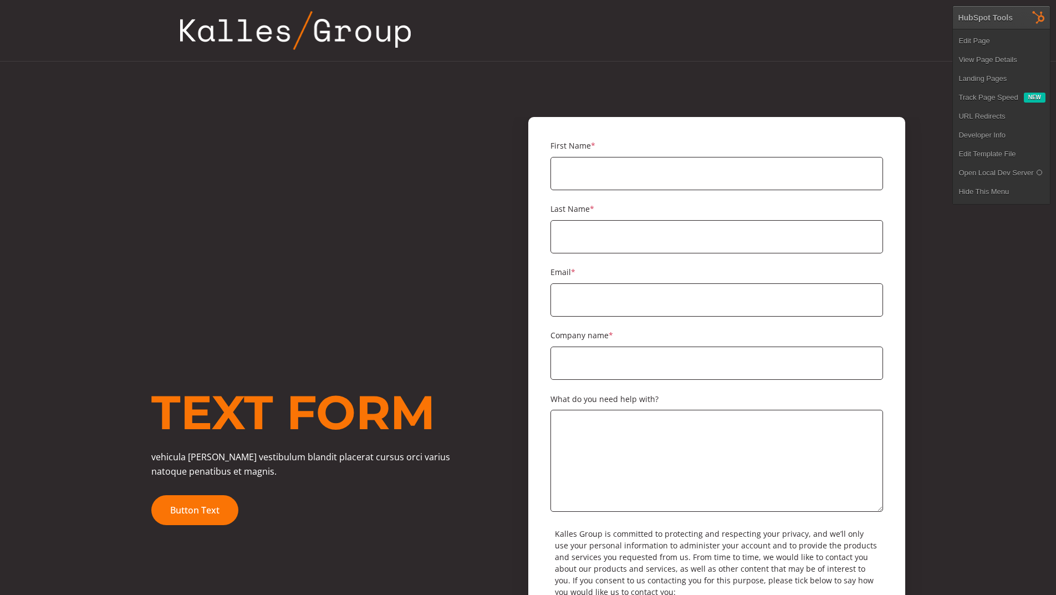 The width and height of the screenshot is (1056, 595). I want to click on a: Open Local Dev Server, so click(1001, 173).